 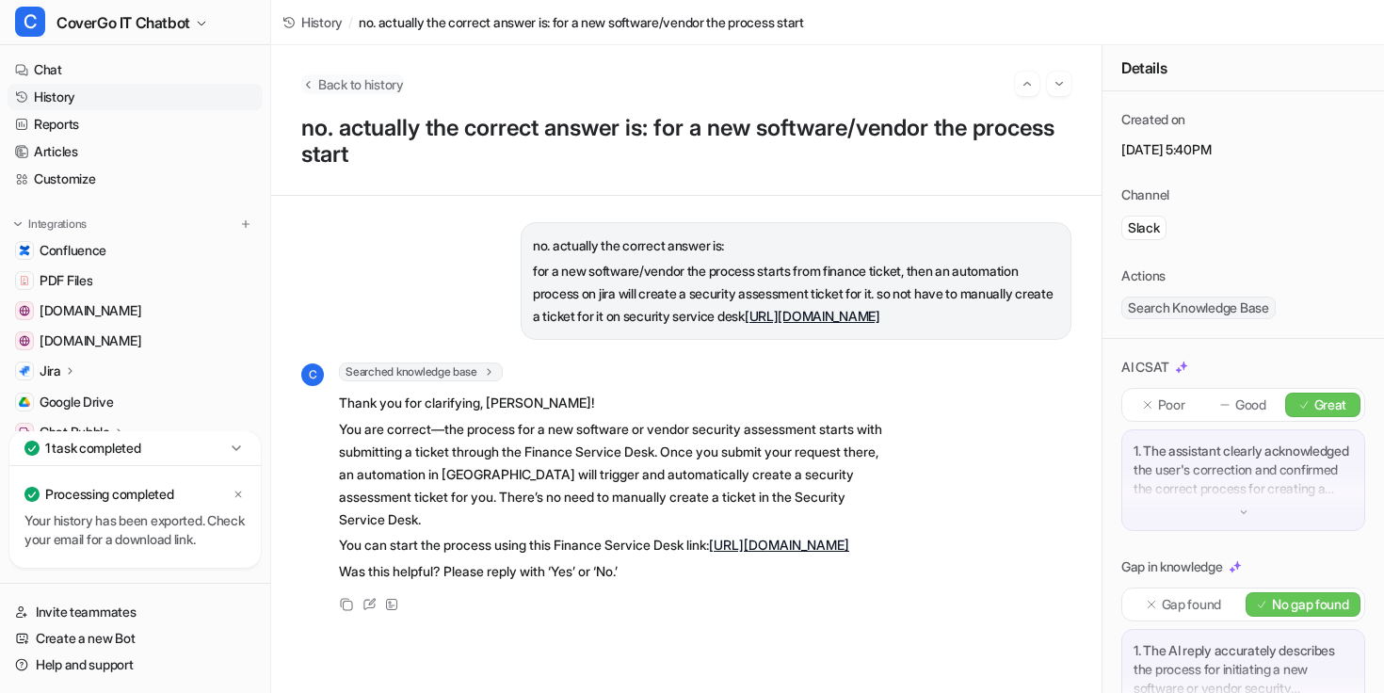 What do you see at coordinates (24, 341) in the screenshot?
I see `img: support.atlassian.com` at bounding box center [24, 341].